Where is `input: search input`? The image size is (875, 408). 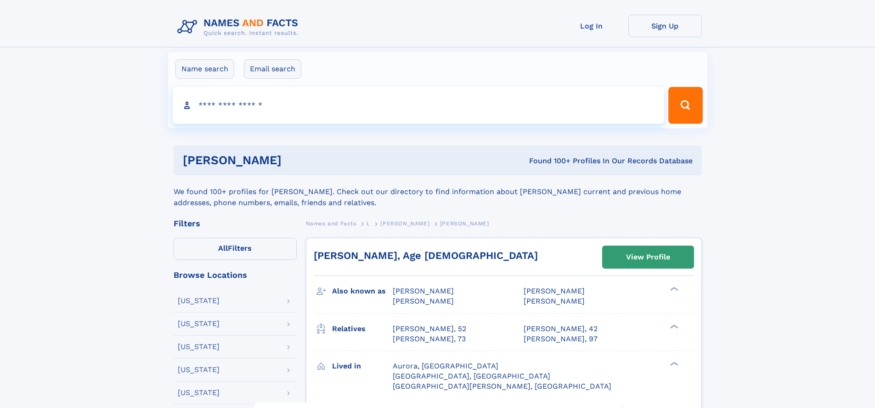
input: search input is located at coordinates (419, 105).